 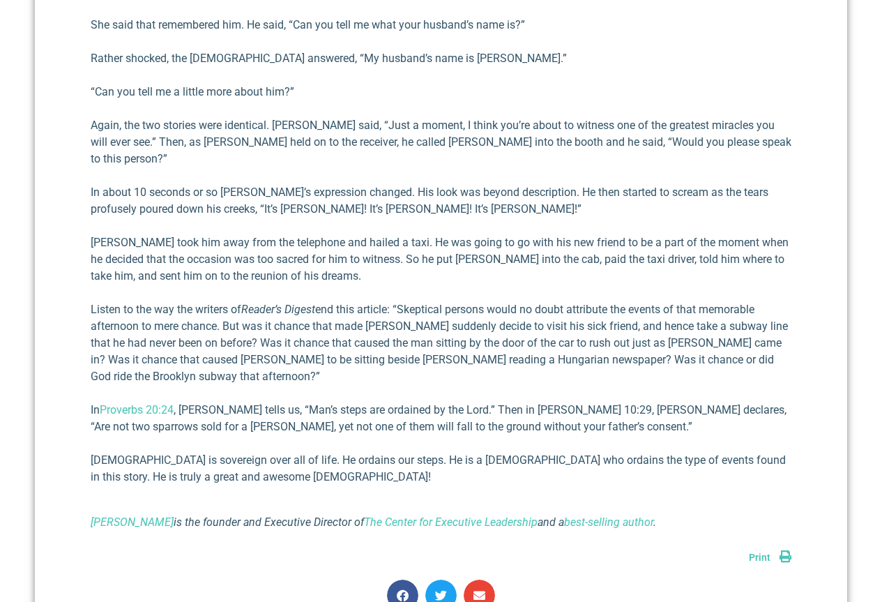 I want to click on p: Listen to the way the writers of end this article: “Skeptical persons would no doubt attribute th..., so click(x=441, y=343).